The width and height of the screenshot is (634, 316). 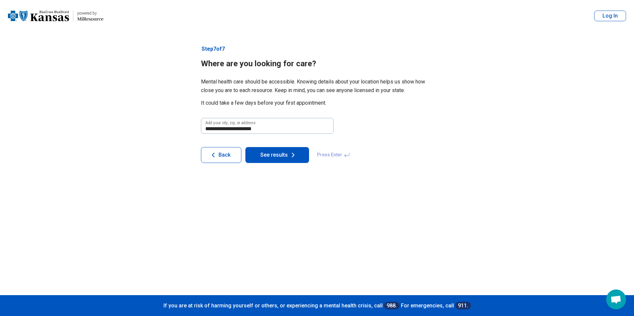 What do you see at coordinates (224, 155) in the screenshot?
I see `span: Back` at bounding box center [224, 155].